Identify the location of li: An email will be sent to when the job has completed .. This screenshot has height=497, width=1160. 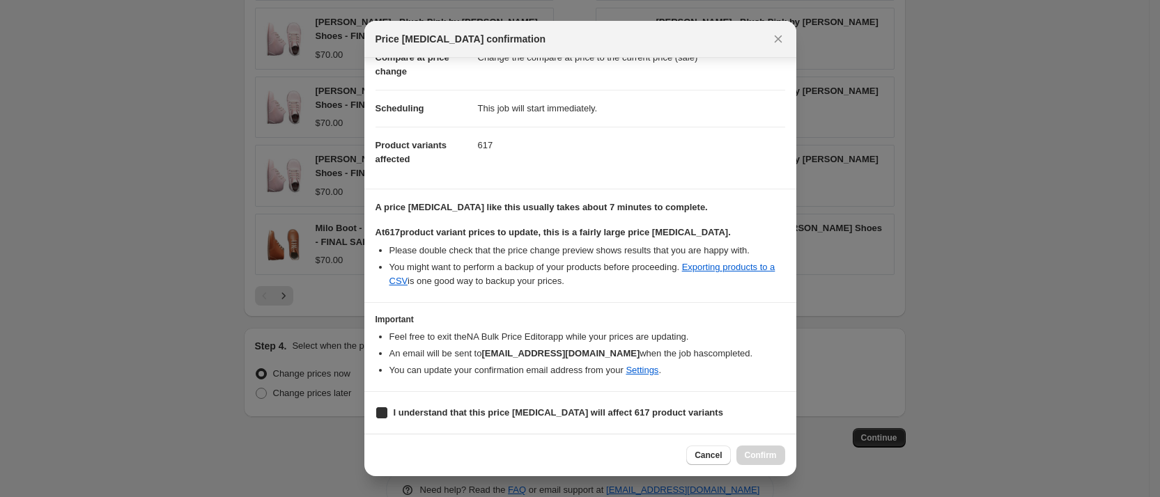
(587, 354).